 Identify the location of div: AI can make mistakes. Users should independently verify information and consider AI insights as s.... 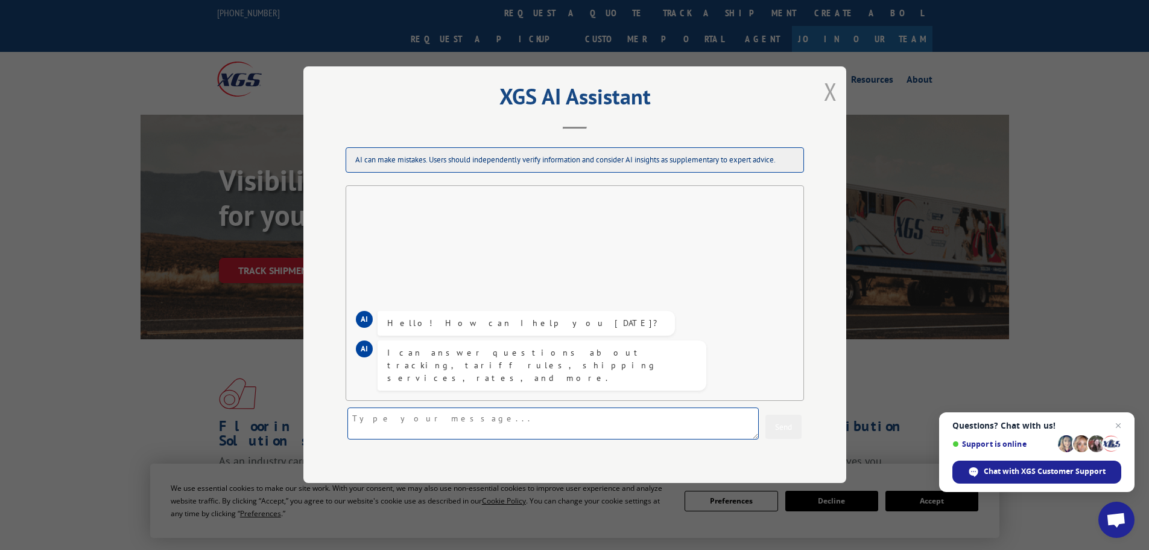
(575, 161).